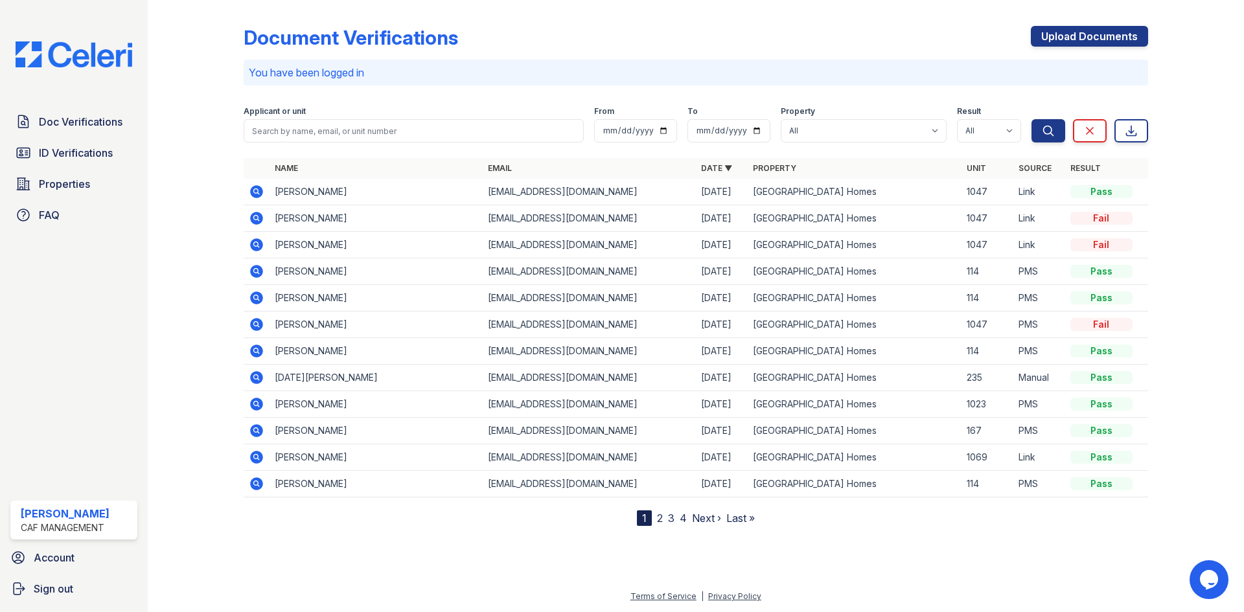  I want to click on a: Account, so click(74, 558).